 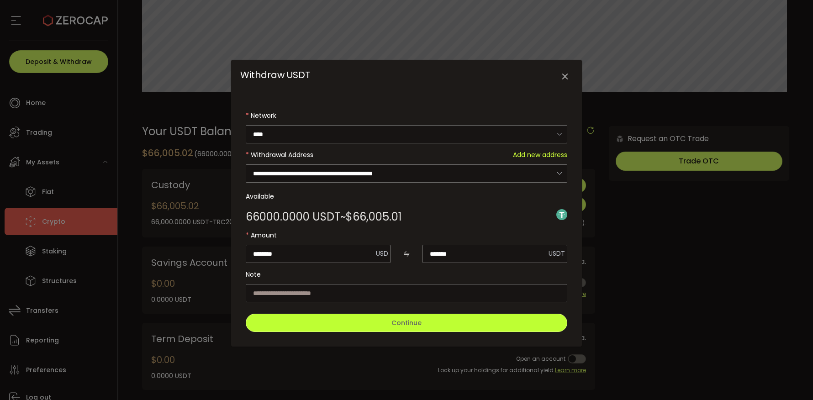 What do you see at coordinates (275, 75) in the screenshot?
I see `span: Withdraw USDT` at bounding box center [275, 75].